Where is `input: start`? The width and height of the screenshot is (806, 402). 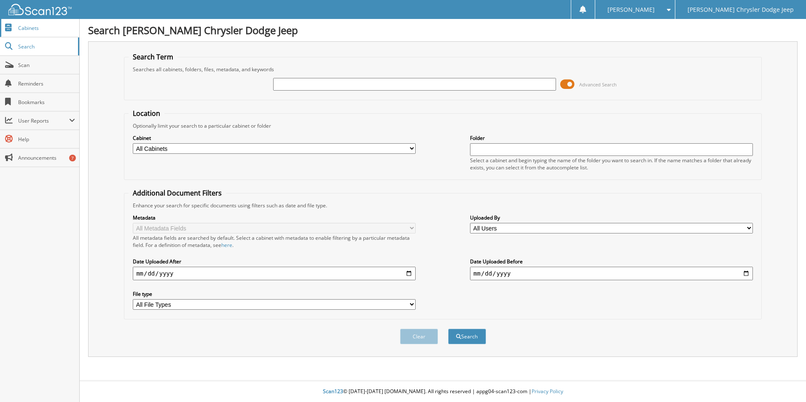 input: start is located at coordinates (274, 274).